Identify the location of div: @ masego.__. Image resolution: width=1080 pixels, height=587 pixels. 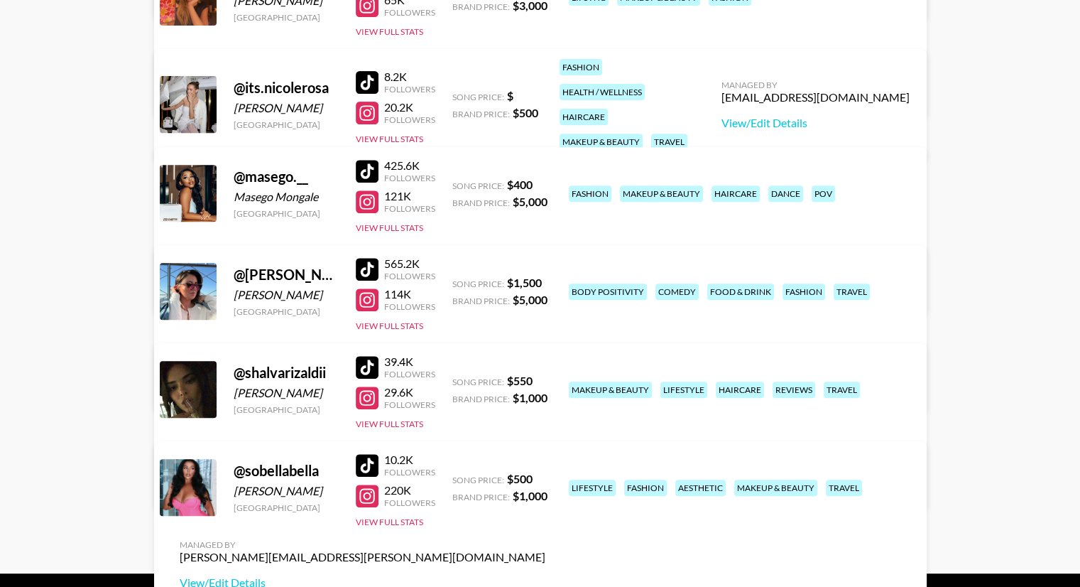
(286, 176).